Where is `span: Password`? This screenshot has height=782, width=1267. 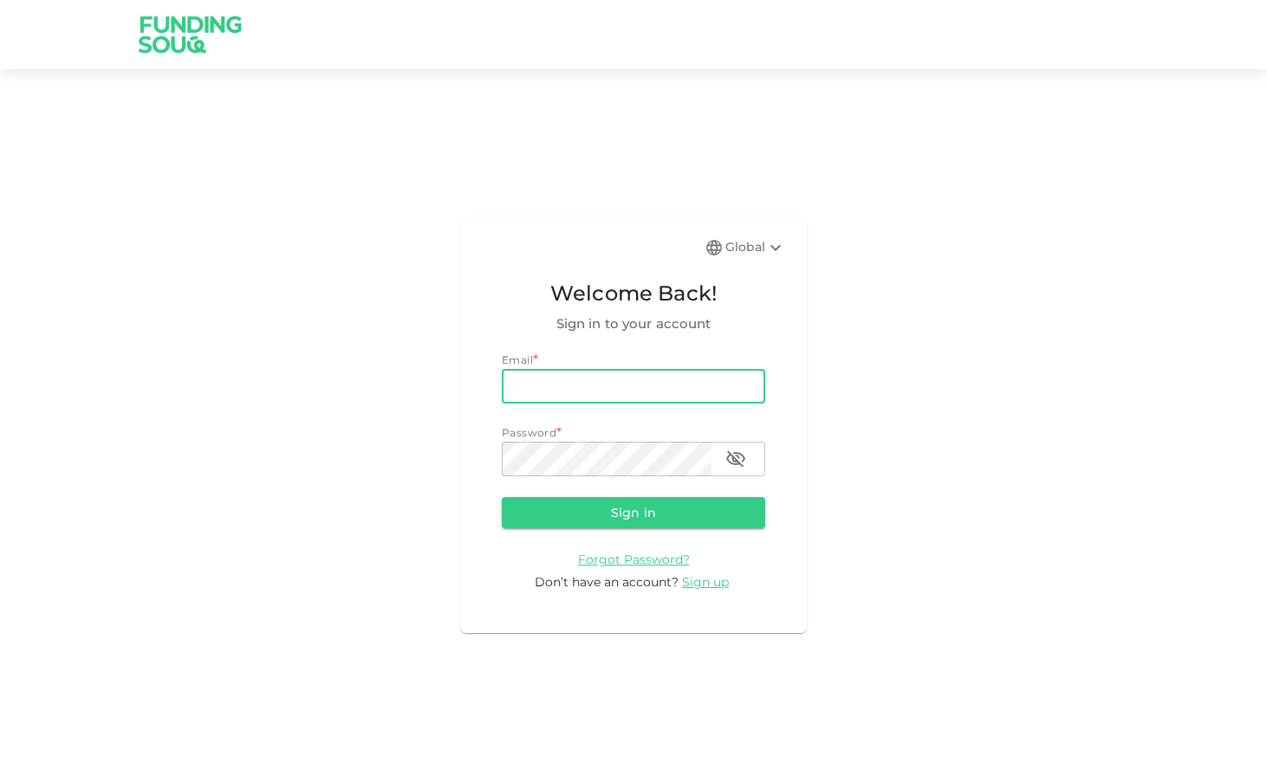 span: Password is located at coordinates (528, 432).